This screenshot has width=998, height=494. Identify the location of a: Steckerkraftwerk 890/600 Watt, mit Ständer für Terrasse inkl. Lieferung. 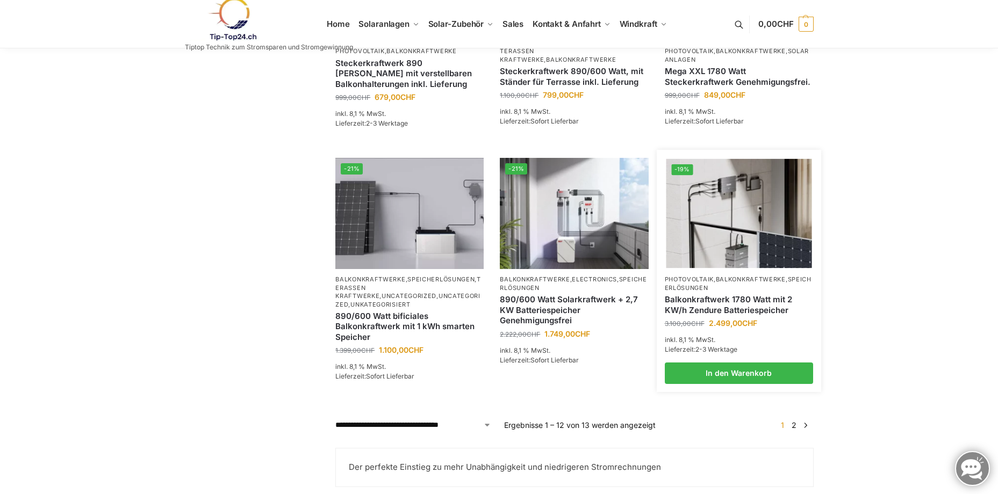
(574, 76).